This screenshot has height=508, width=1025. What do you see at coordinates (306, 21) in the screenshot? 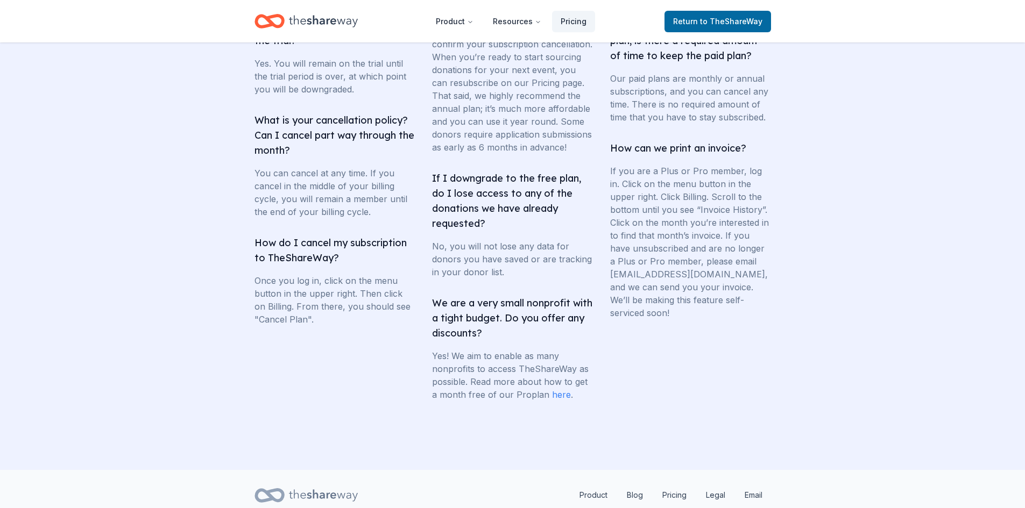
I see `a: Home` at bounding box center [306, 21].